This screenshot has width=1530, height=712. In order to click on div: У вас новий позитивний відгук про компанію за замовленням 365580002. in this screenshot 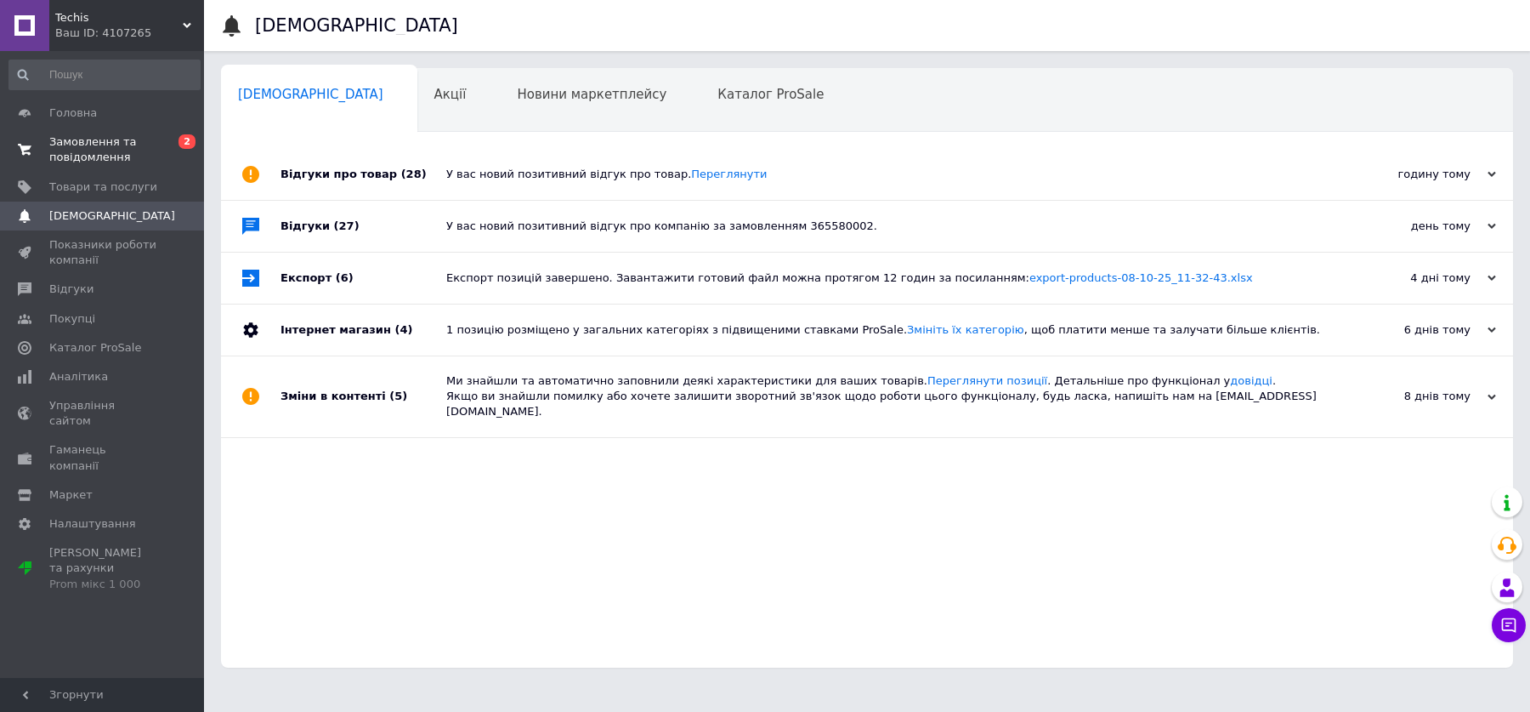, I will do `click(886, 226)`.